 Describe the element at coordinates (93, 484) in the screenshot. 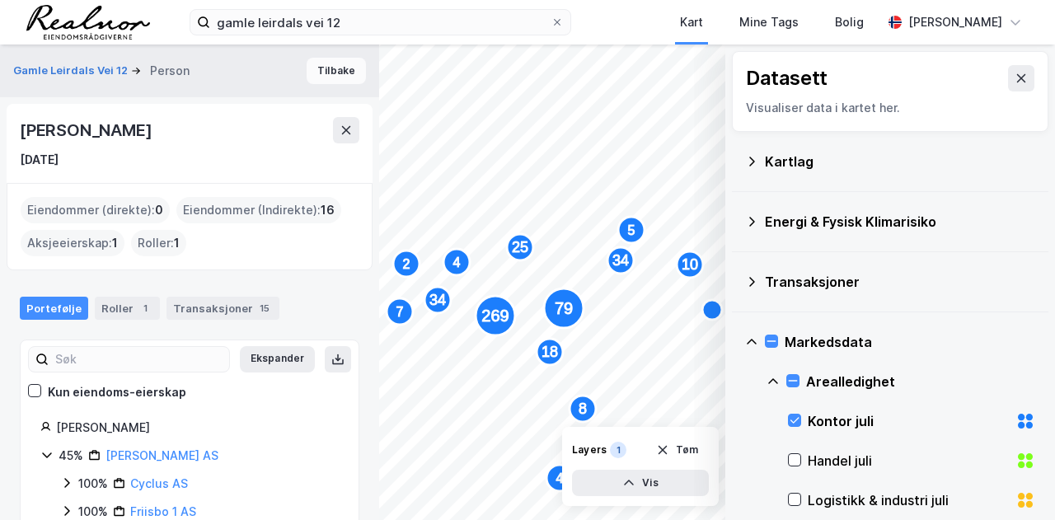

I see `div: 100%` at that location.